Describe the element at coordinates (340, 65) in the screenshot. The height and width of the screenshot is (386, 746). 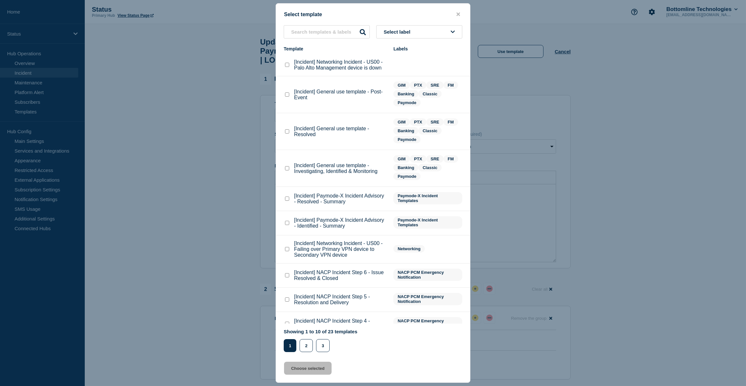
I see `p: [Incident] Networking Incident - US00 - Palo Alto Management device is down` at that location.